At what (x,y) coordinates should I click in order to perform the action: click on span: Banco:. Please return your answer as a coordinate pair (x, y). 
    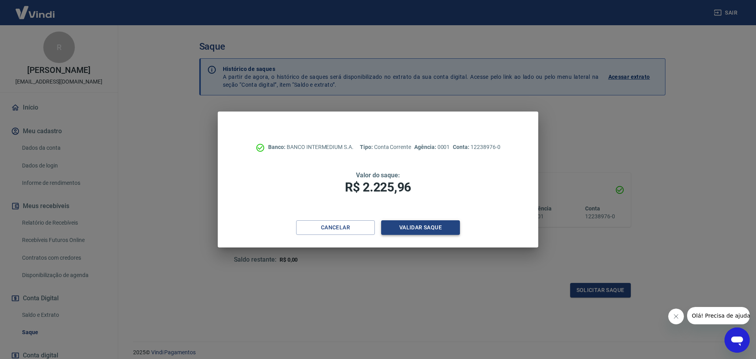
    Looking at the image, I should click on (277, 147).